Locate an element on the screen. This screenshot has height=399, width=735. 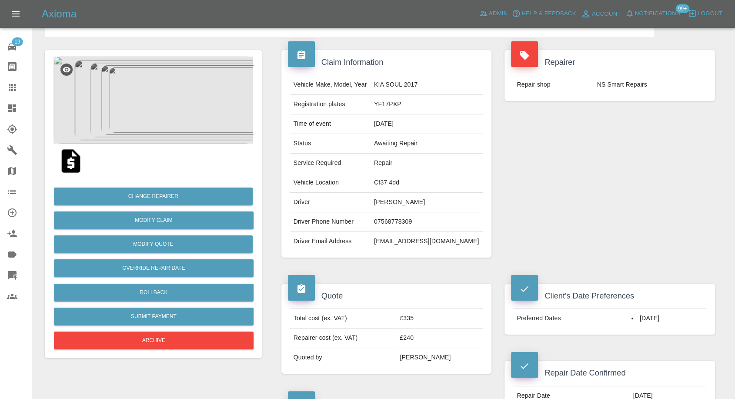
td: Quoted by is located at coordinates (343, 358).